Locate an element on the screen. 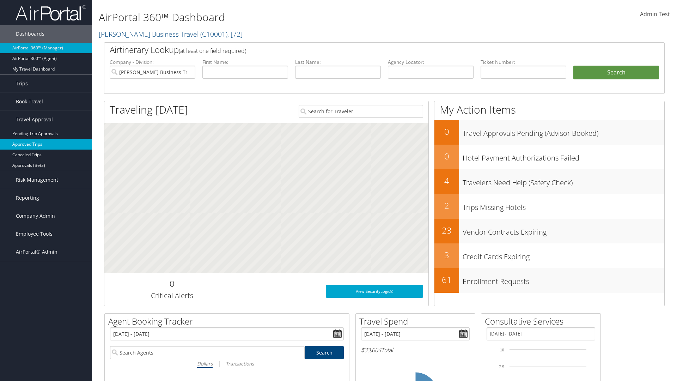 The height and width of the screenshot is (381, 677). a: 23Vendor Contracts Expiring is located at coordinates (550, 231).